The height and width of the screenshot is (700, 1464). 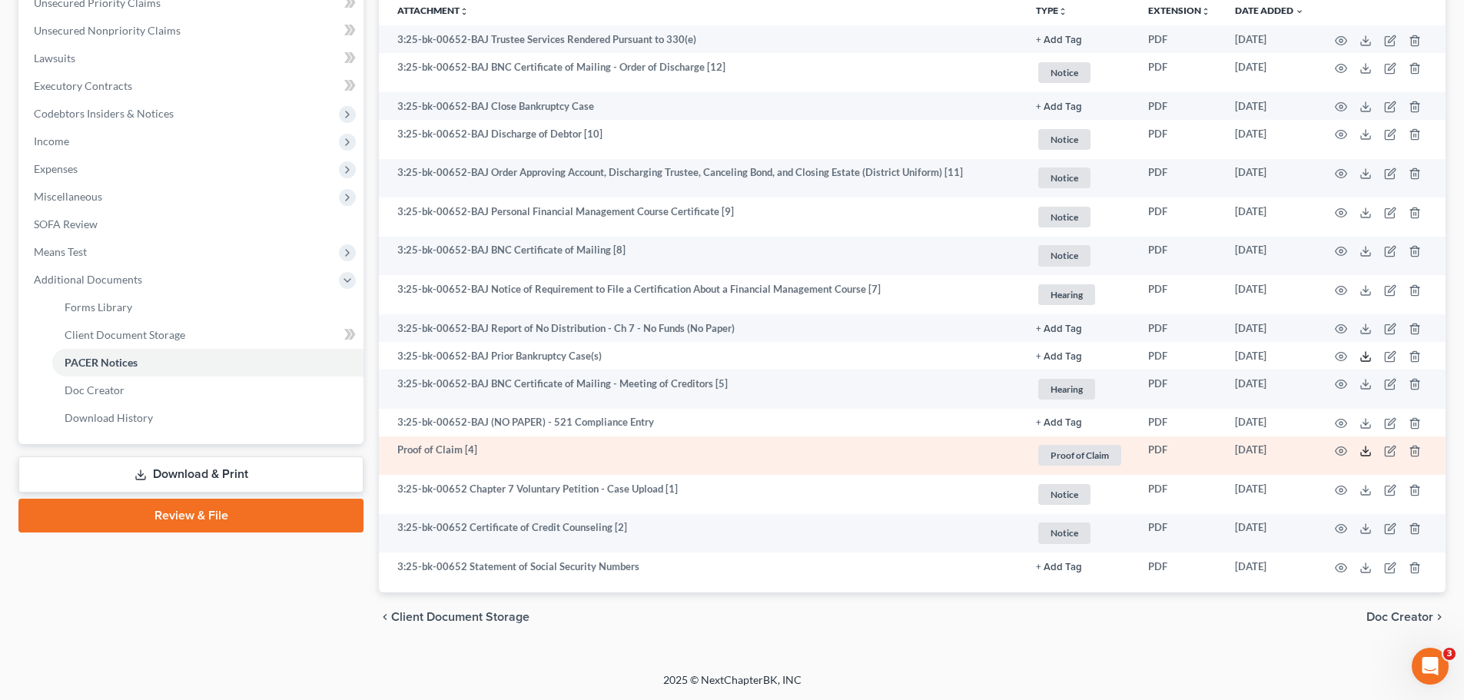 I want to click on a: Proof of Claim, so click(x=1080, y=455).